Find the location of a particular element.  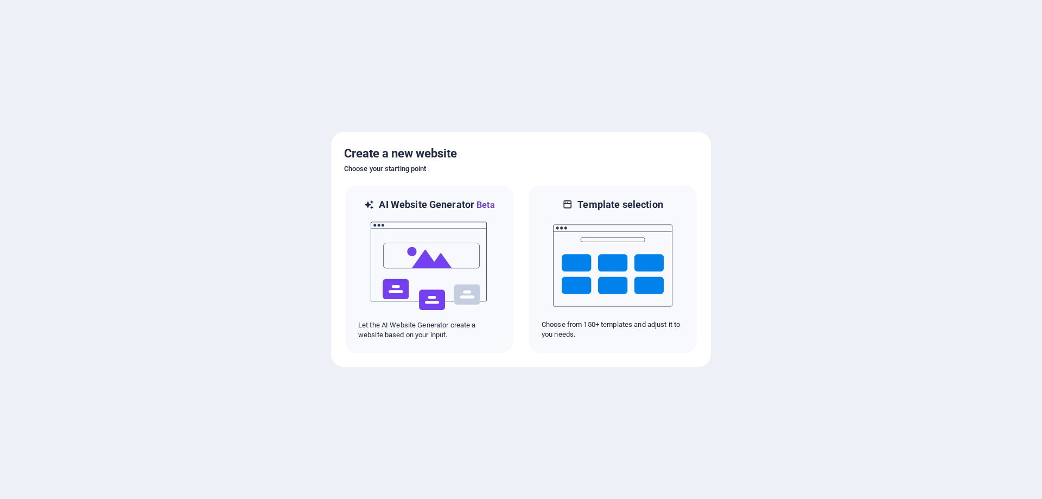

span: Beta is located at coordinates (485, 205).